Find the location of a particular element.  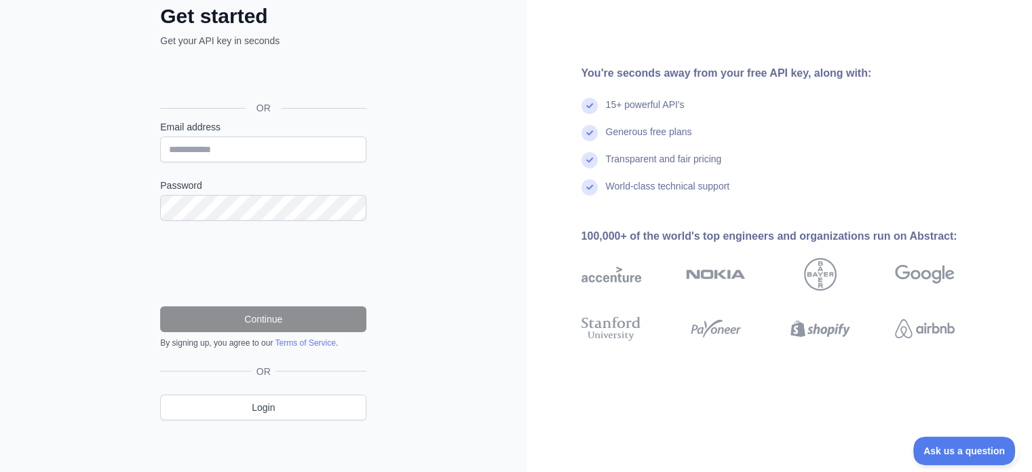

div: 100,000+ of the world's top engineers and organizations run on Abstract: is located at coordinates (790, 236).